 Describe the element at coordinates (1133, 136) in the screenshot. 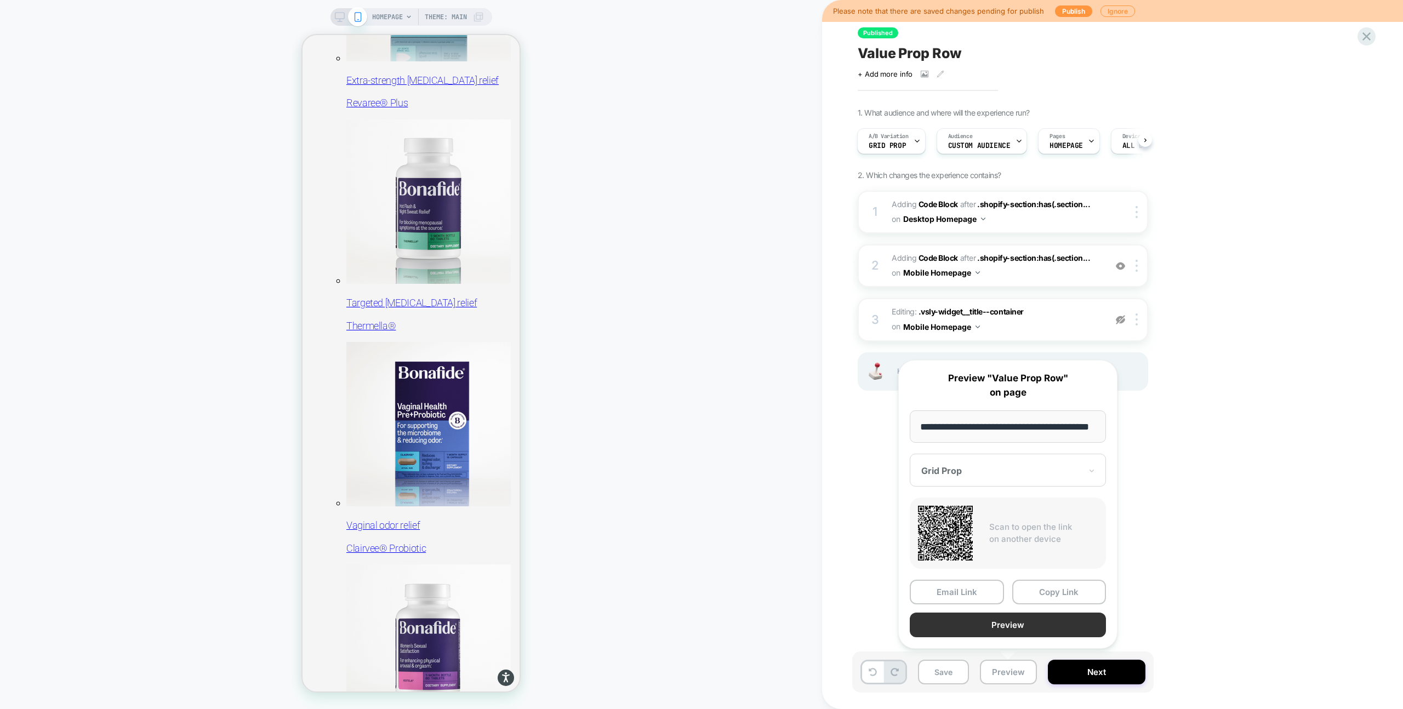

I see `span: Devices` at that location.